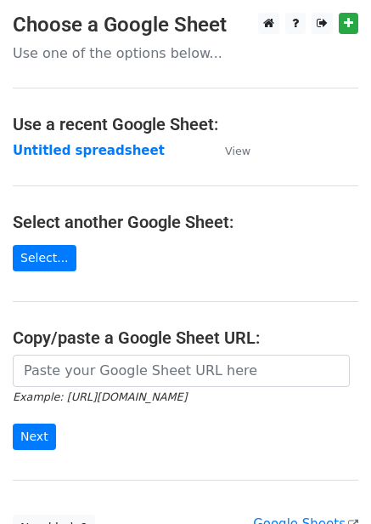 The image size is (371, 524). I want to click on strong: Untitled spreadsheet, so click(88, 150).